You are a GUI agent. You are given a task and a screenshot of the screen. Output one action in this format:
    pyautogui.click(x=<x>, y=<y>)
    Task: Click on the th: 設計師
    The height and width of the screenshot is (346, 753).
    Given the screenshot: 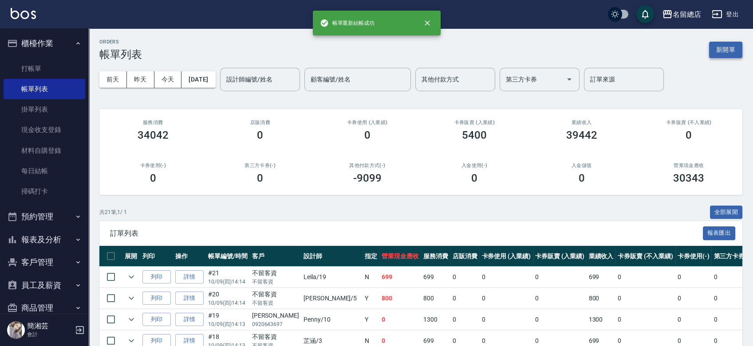 What is the action you would take?
    pyautogui.click(x=332, y=256)
    